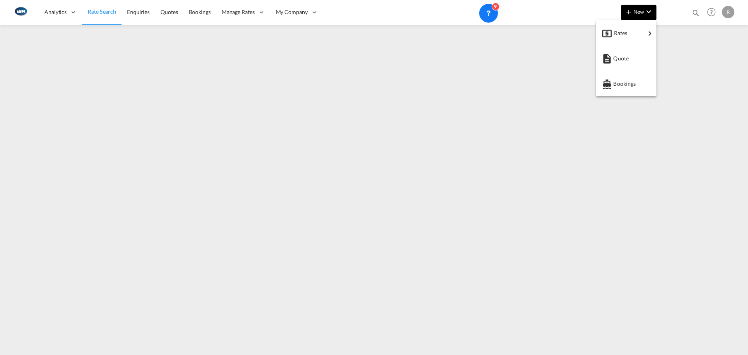  I want to click on span: Quote, so click(617, 58).